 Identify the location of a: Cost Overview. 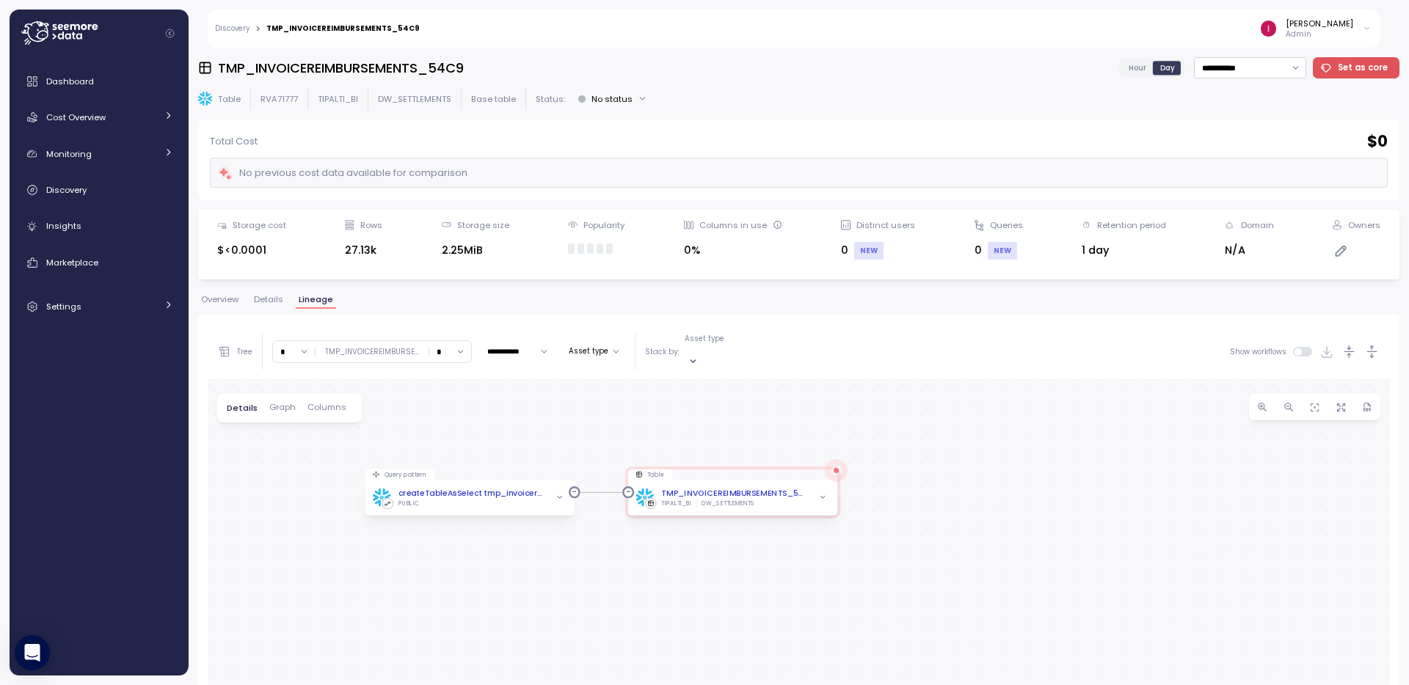
(99, 117).